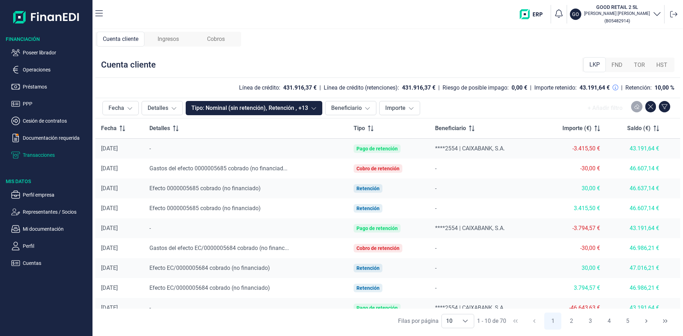 The width and height of the screenshot is (683, 336). I want to click on button: Page 1, so click(553, 321).